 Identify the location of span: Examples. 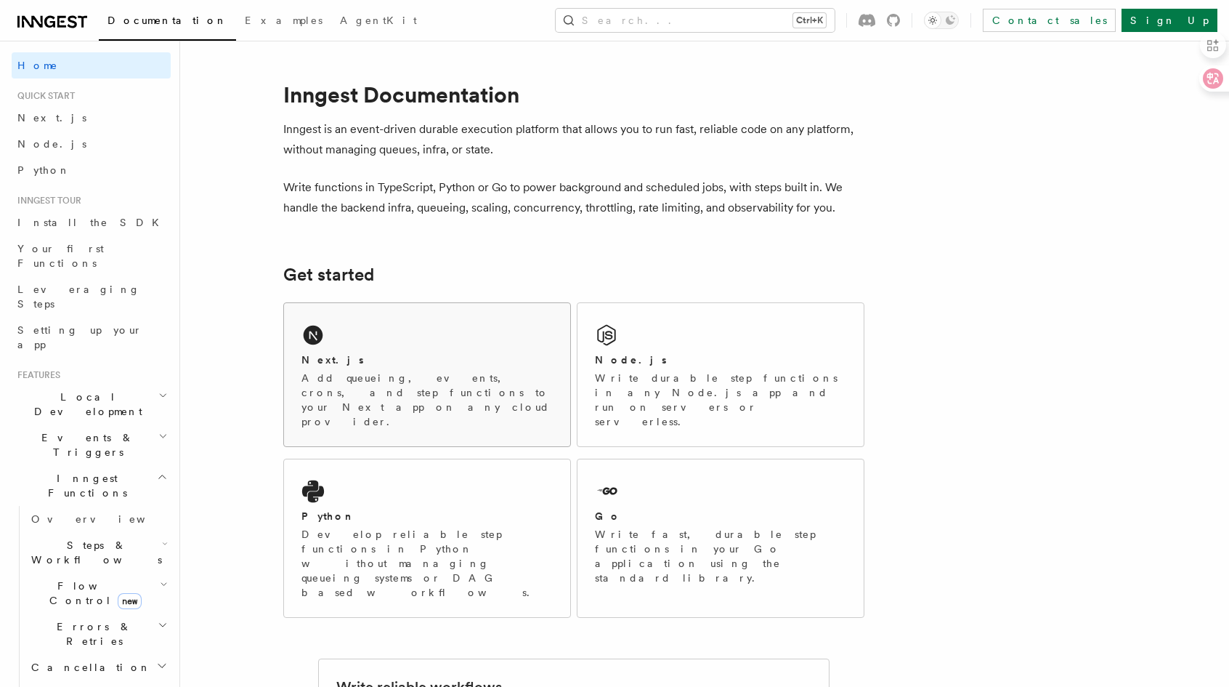
(283, 20).